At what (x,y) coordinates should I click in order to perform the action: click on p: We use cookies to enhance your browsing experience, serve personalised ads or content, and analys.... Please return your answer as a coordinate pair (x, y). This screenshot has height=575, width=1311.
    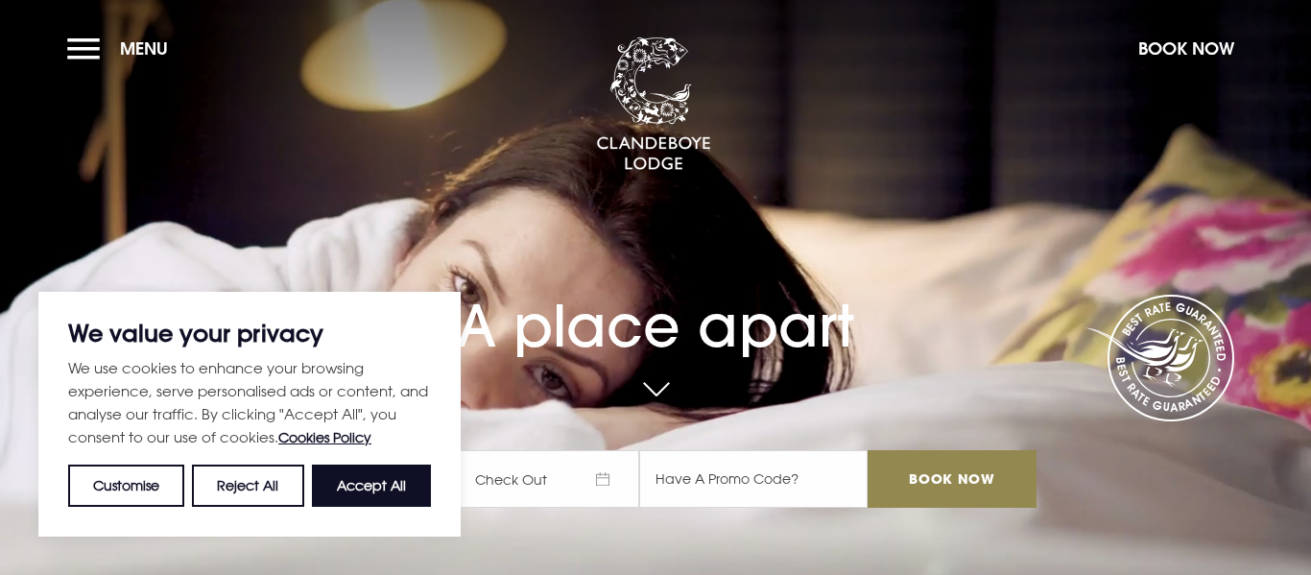
    Looking at the image, I should click on (250, 402).